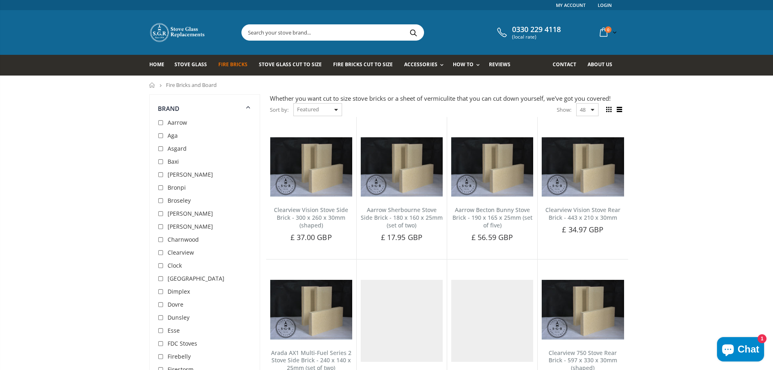 The height and width of the screenshot is (370, 773). What do you see at coordinates (426, 65) in the screenshot?
I see `a: Accessories` at bounding box center [426, 65].